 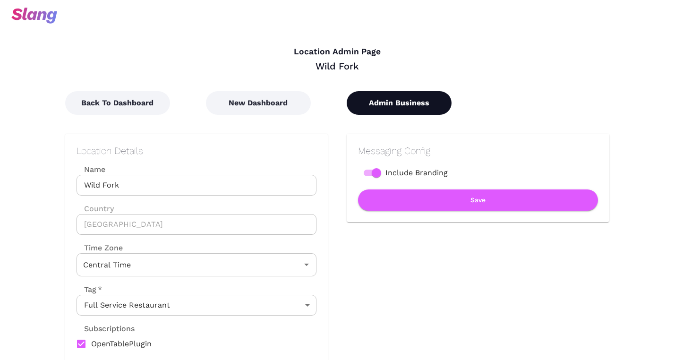 What do you see at coordinates (105, 328) in the screenshot?
I see `label: Subscriptions` at bounding box center [105, 328].